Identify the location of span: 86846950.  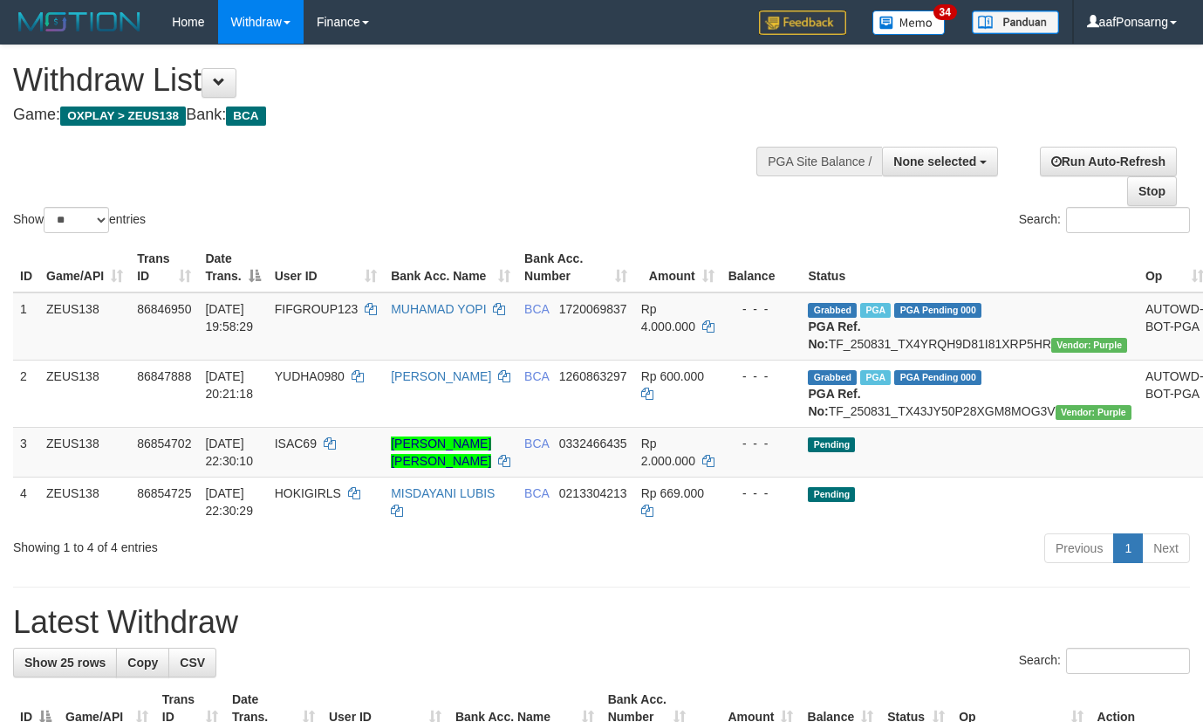
(164, 309).